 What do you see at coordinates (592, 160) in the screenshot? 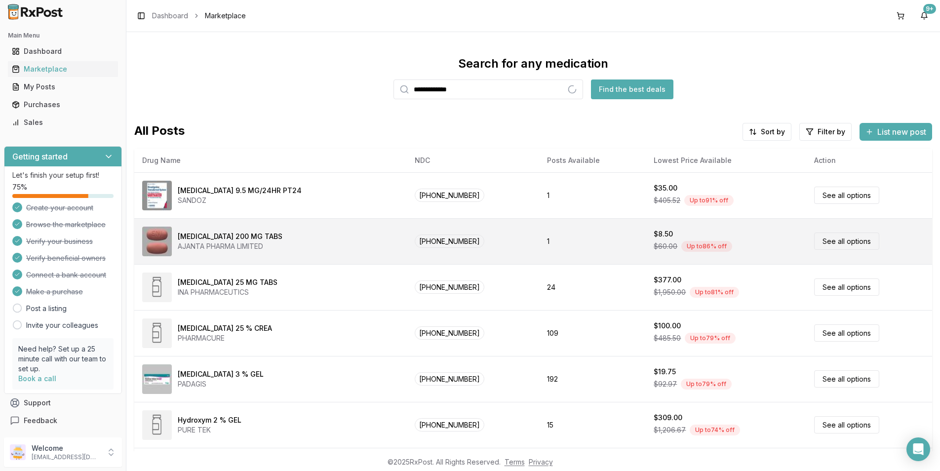
I see `th: Posts Available` at bounding box center [592, 160].